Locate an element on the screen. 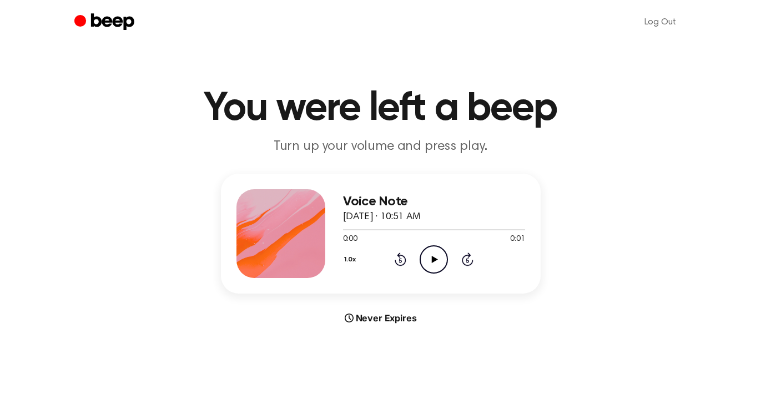 The image size is (761, 409). a: Beep is located at coordinates (105, 22).